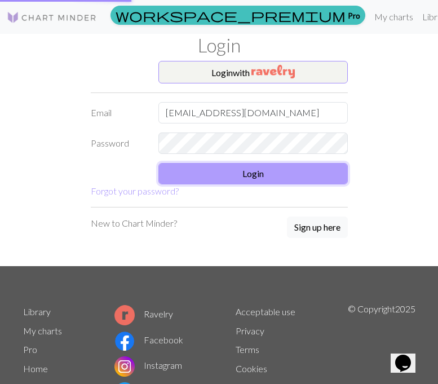 The width and height of the screenshot is (438, 384). What do you see at coordinates (125, 341) in the screenshot?
I see `img: Facebook logo` at bounding box center [125, 341].